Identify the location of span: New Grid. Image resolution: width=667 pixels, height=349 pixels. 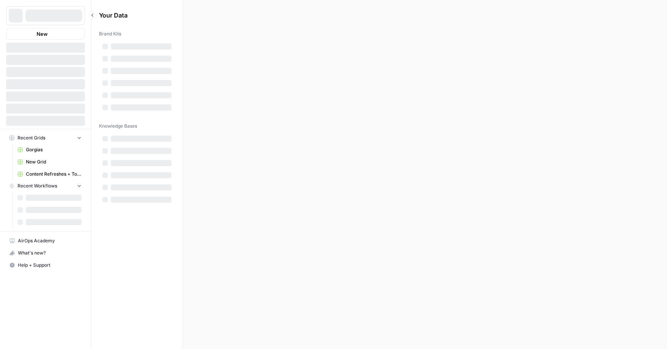
(54, 162).